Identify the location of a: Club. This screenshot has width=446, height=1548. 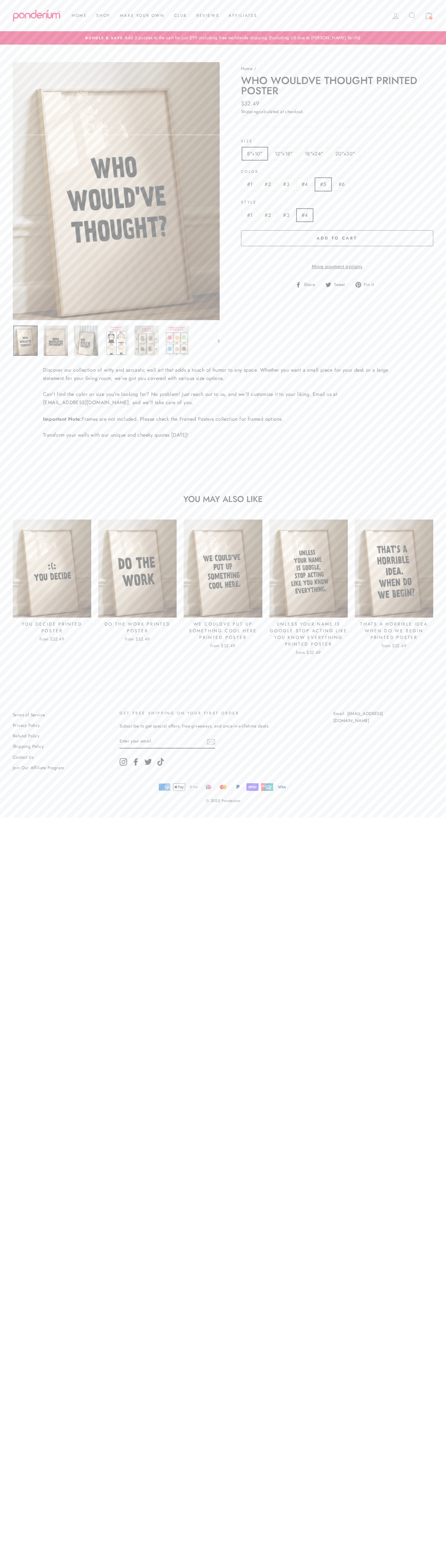
(180, 16).